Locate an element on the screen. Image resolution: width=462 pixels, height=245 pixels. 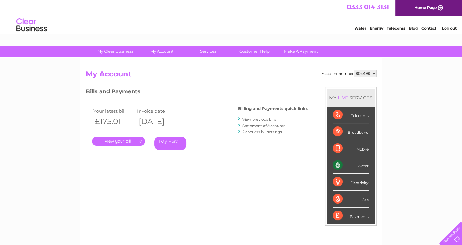
div: MY SERVICES is located at coordinates (350, 98).